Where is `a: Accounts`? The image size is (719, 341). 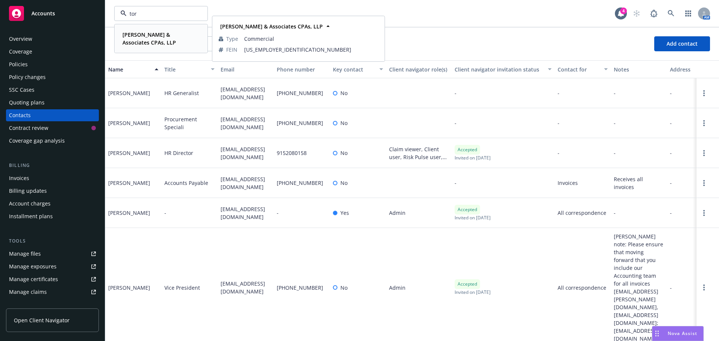
a: Accounts is located at coordinates (52, 13).